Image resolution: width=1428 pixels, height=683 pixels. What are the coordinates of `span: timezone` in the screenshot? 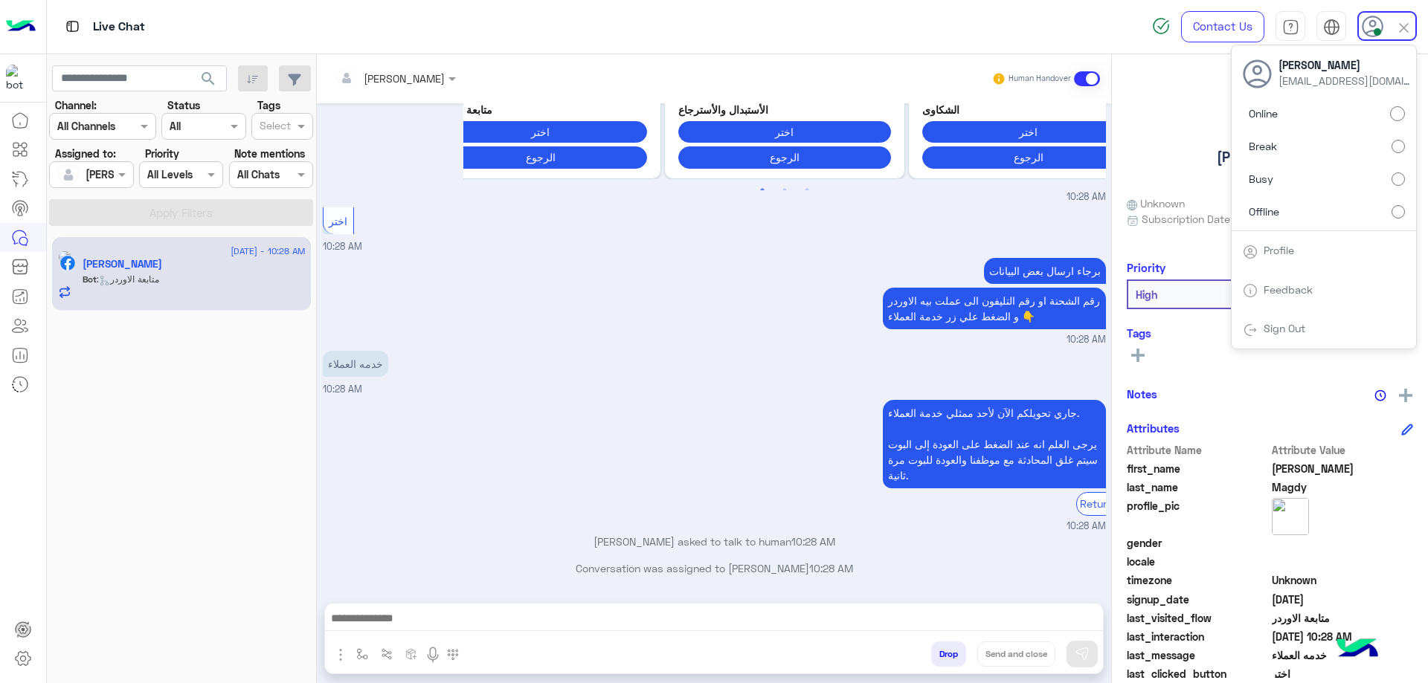 It's located at (1197, 580).